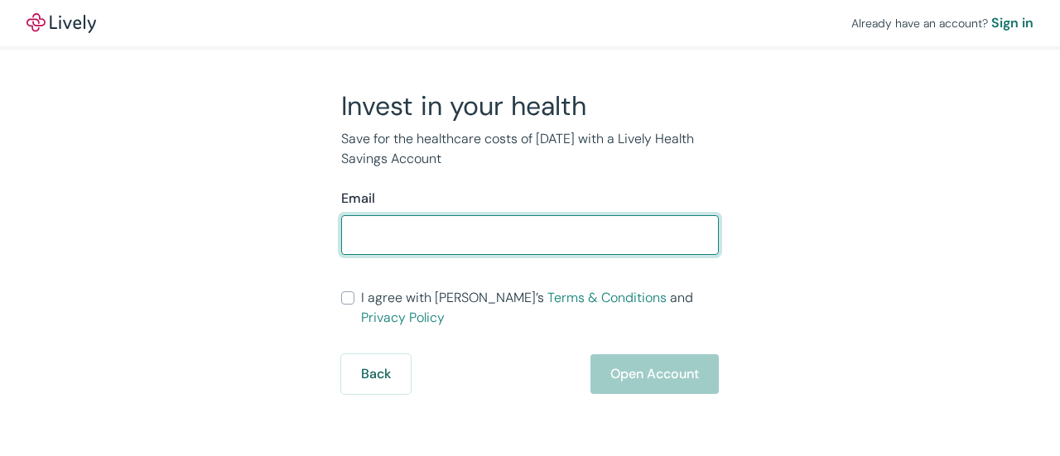  I want to click on label: Email, so click(358, 199).